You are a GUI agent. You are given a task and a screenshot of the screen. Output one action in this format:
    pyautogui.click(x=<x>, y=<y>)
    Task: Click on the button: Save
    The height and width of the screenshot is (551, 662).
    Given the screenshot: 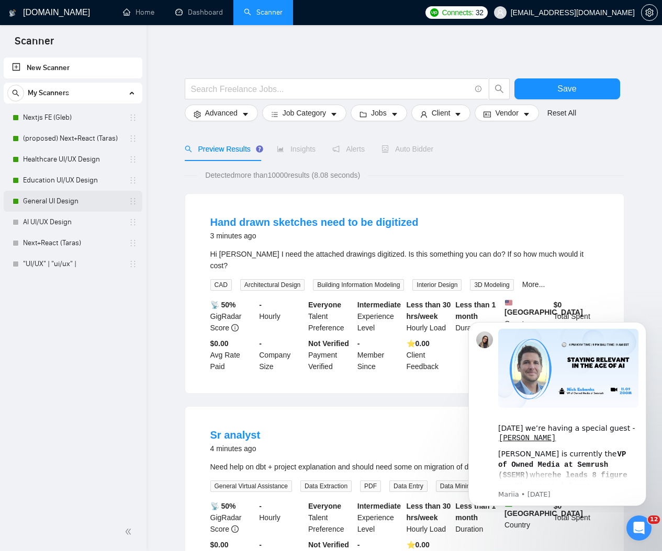 What is the action you would take?
    pyautogui.click(x=567, y=89)
    